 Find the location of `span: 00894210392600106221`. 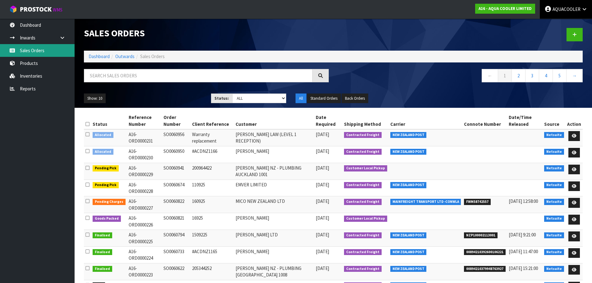

span: 00894210392600106221 is located at coordinates (485, 252).